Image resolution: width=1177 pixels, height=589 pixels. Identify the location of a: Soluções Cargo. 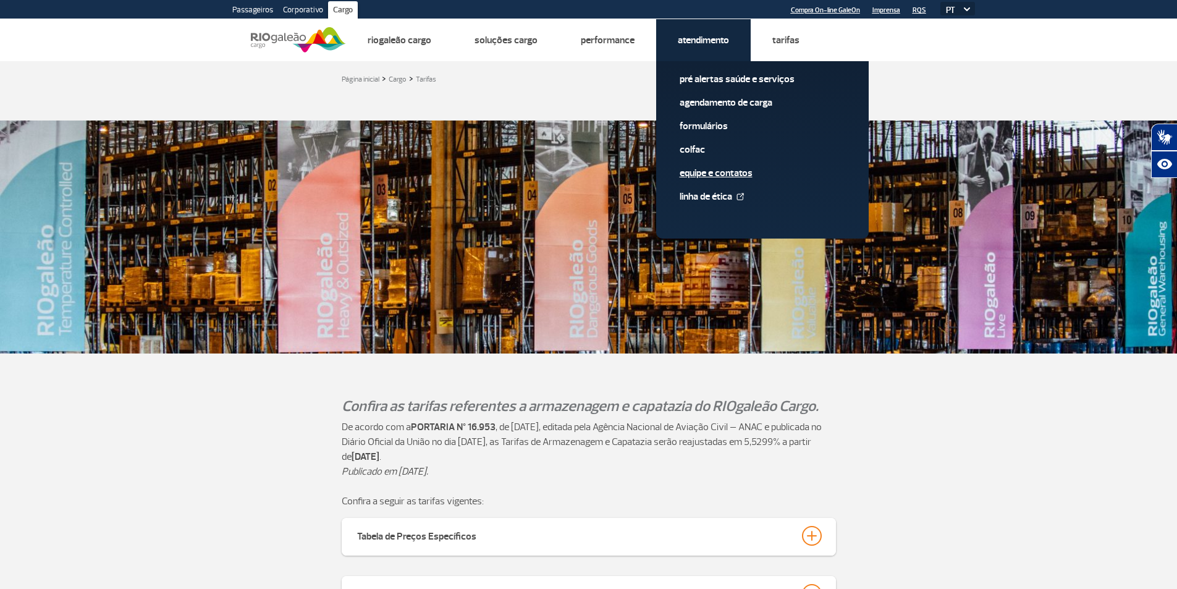
(506, 40).